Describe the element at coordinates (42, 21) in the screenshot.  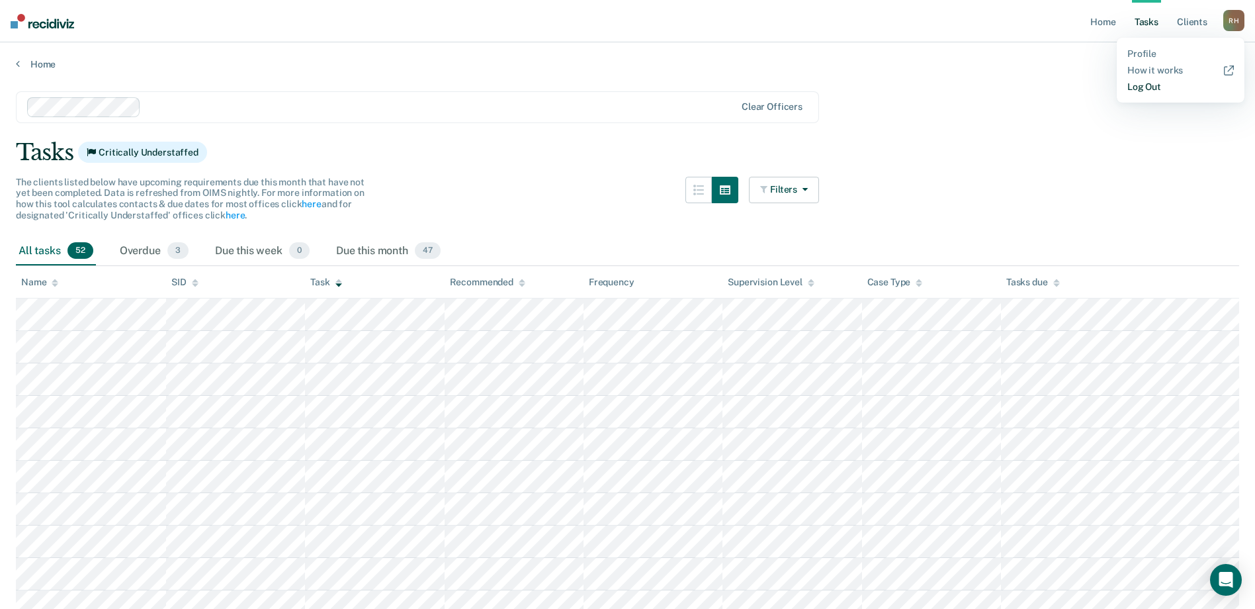
I see `img: Recidiviz` at that location.